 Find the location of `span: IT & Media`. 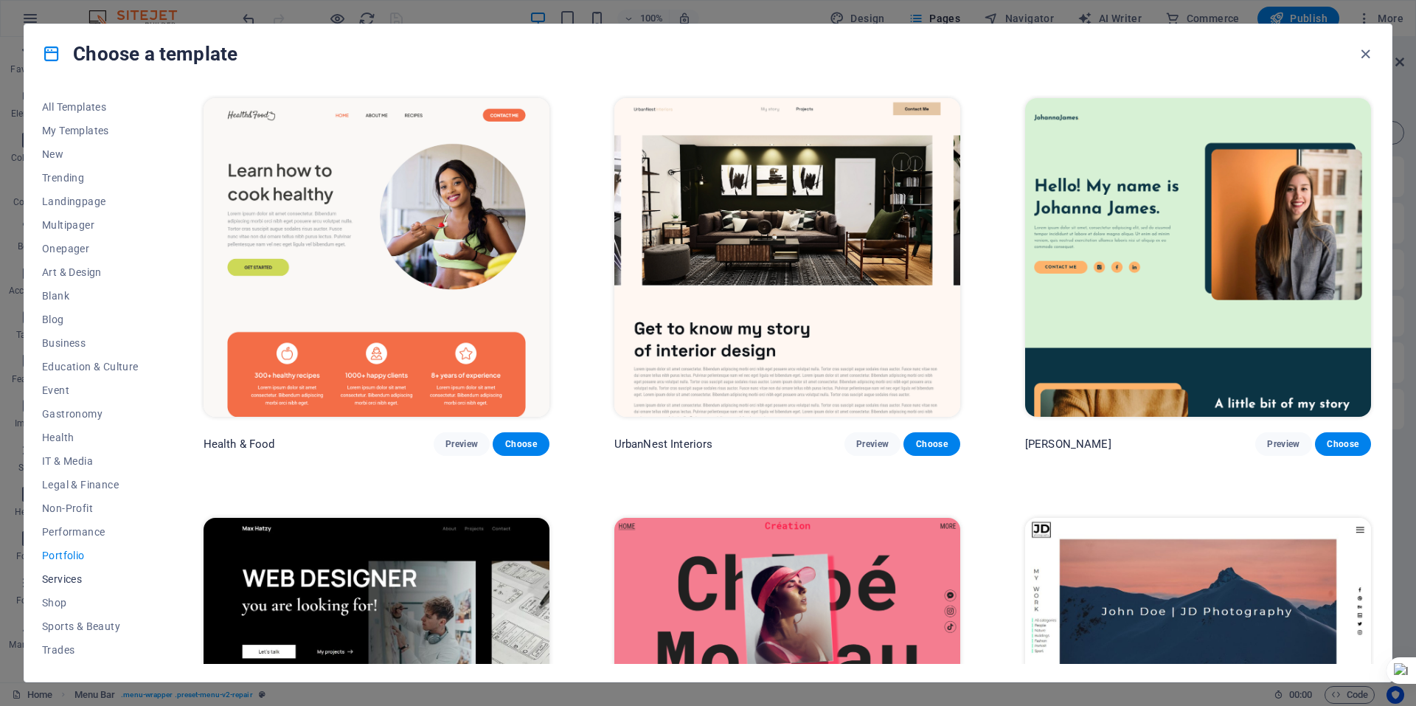

span: IT & Media is located at coordinates (90, 461).